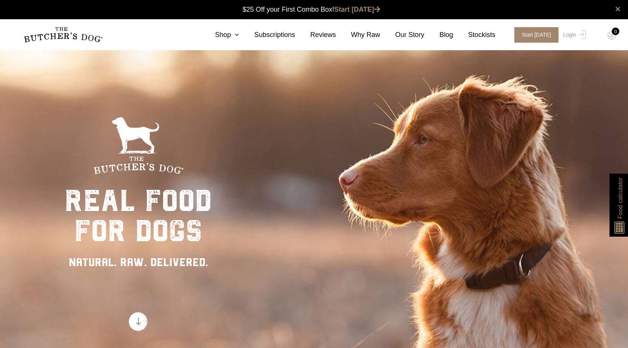 This screenshot has width=628, height=348. What do you see at coordinates (138, 216) in the screenshot?
I see `div: real food for dogs` at bounding box center [138, 216].